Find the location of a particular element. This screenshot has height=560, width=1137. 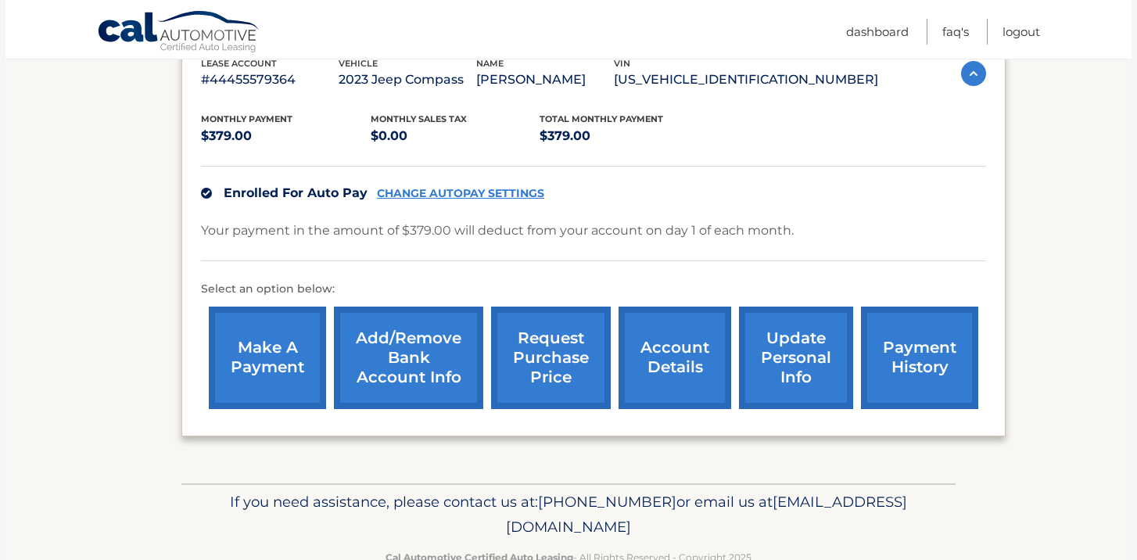

span: name is located at coordinates (489, 63).